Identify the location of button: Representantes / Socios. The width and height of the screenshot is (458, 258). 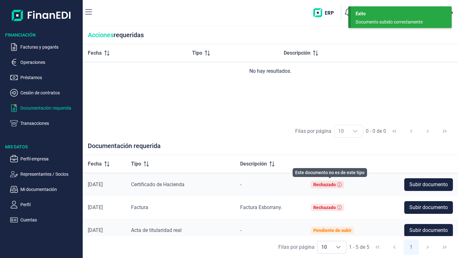
(45, 174).